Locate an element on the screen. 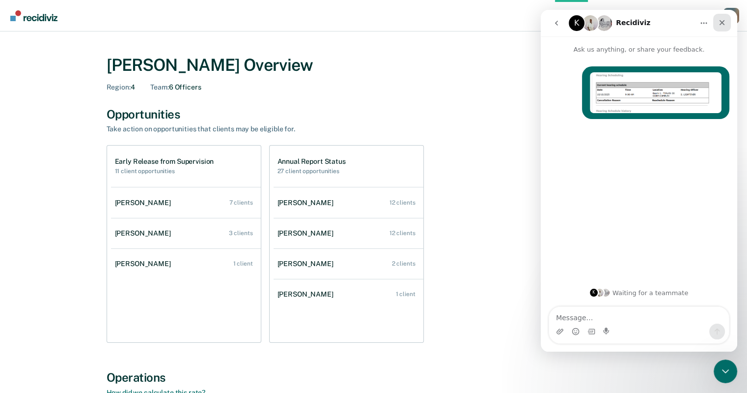 The height and width of the screenshot is (393, 747). button: Upload attachment is located at coordinates (19, 321).